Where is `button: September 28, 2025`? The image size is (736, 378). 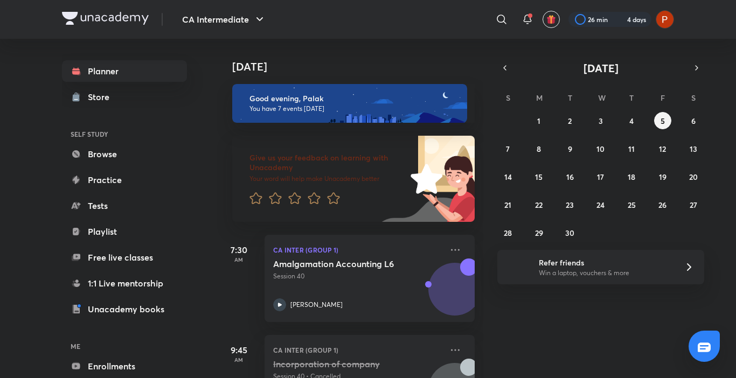 button: September 28, 2025 is located at coordinates (508, 233).